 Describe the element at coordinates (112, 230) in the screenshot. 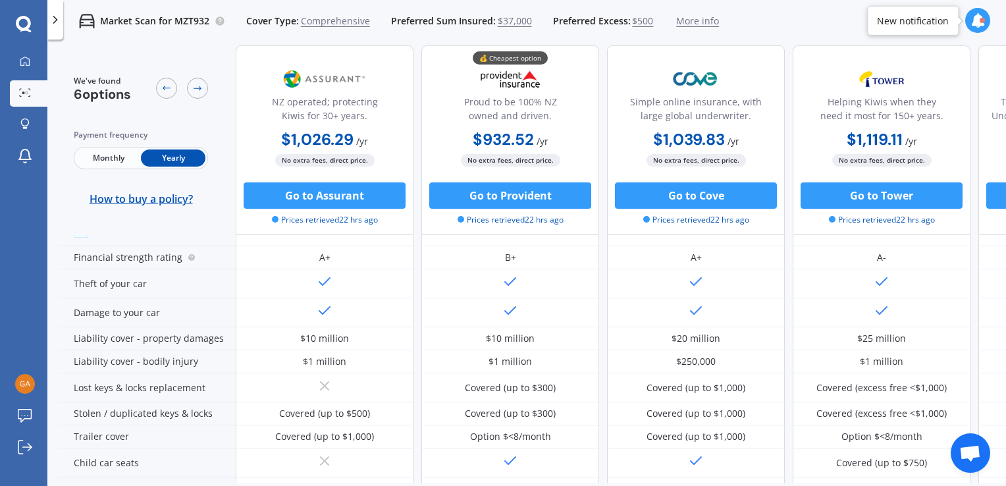

I see `div: Benefits` at that location.